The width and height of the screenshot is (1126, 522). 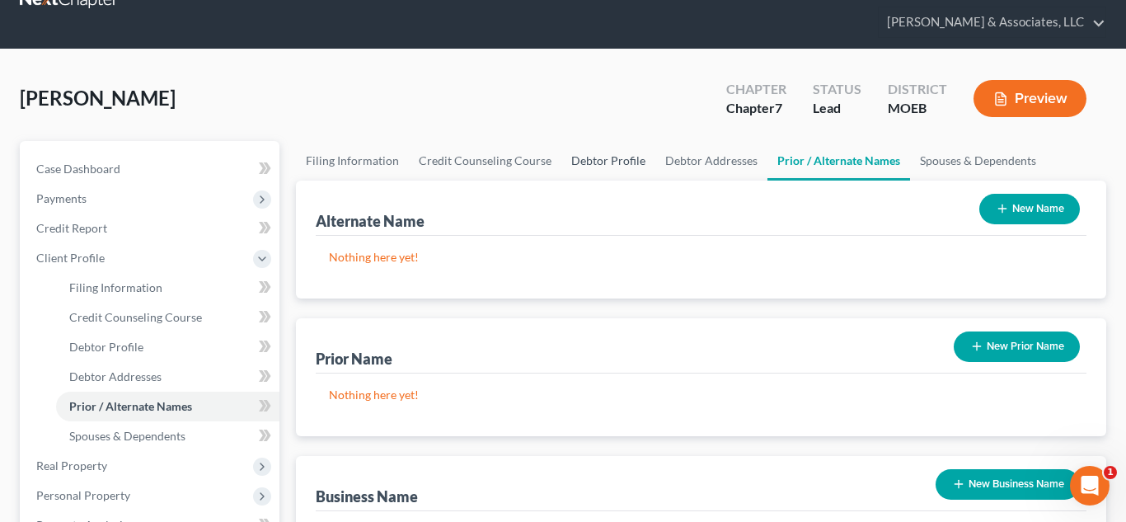 What do you see at coordinates (83, 495) in the screenshot?
I see `span: Personal Property` at bounding box center [83, 495].